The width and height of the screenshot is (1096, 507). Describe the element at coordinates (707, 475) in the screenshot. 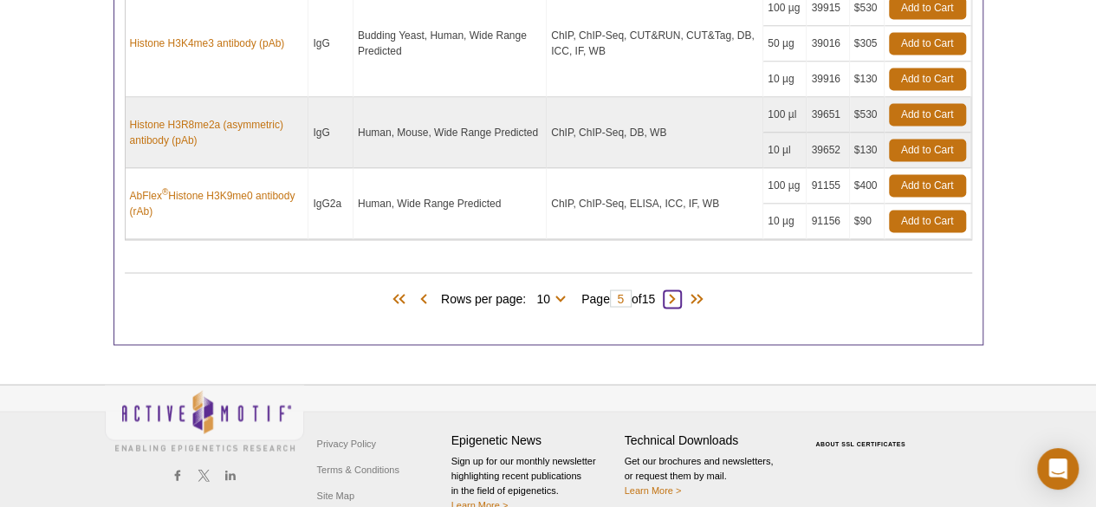

I see `p: Get our brochures and newsletters, or request them by mail.` at that location.